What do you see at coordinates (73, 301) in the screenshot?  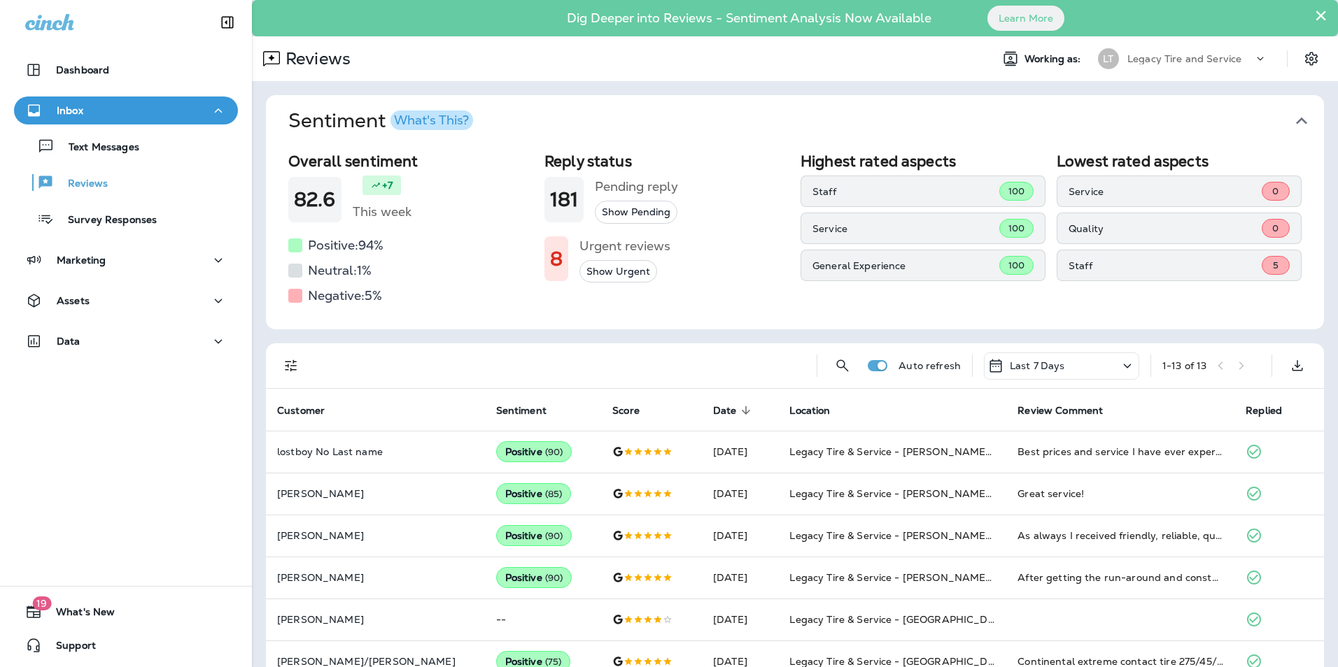 I see `p: Assets` at bounding box center [73, 301].